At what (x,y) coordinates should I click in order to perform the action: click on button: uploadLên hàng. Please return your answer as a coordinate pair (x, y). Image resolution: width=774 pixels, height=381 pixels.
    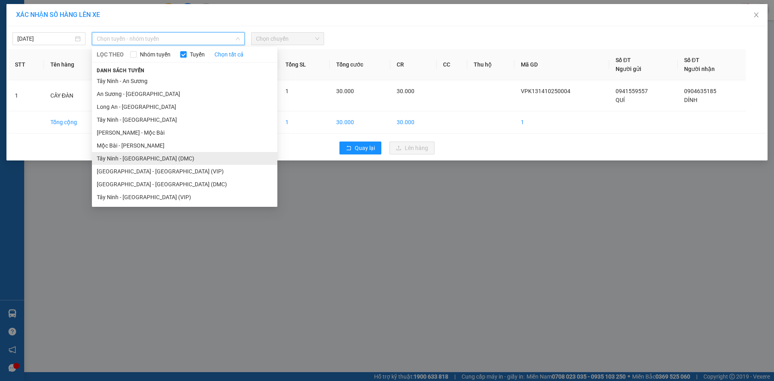
    Looking at the image, I should click on (412, 148).